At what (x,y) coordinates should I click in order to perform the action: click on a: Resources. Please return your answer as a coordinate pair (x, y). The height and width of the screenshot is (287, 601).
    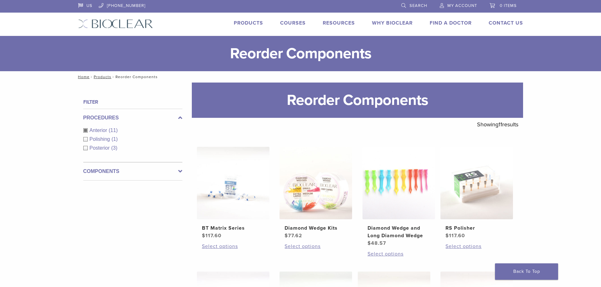
    Looking at the image, I should click on (339, 23).